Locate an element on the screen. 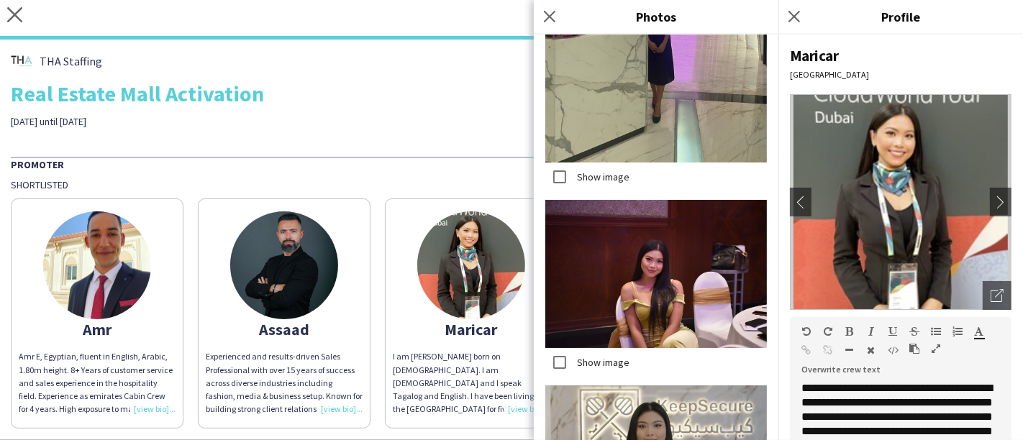 The height and width of the screenshot is (440, 1023). button: Clear Formatting is located at coordinates (871, 350).